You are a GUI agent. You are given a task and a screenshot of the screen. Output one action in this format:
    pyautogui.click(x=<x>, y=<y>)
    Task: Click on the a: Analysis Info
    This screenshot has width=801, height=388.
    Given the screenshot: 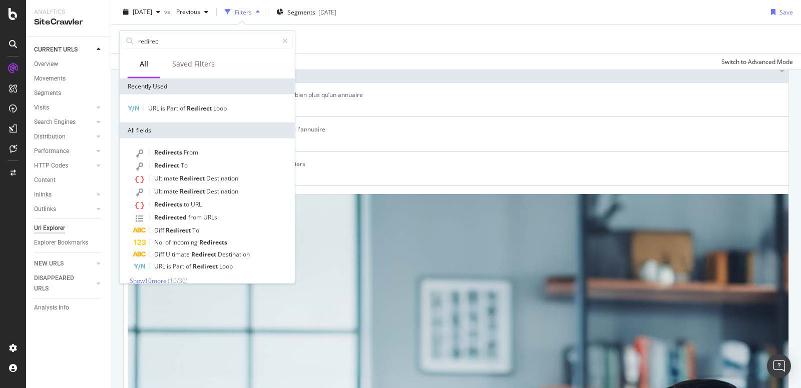 What is the action you would take?
    pyautogui.click(x=69, y=308)
    